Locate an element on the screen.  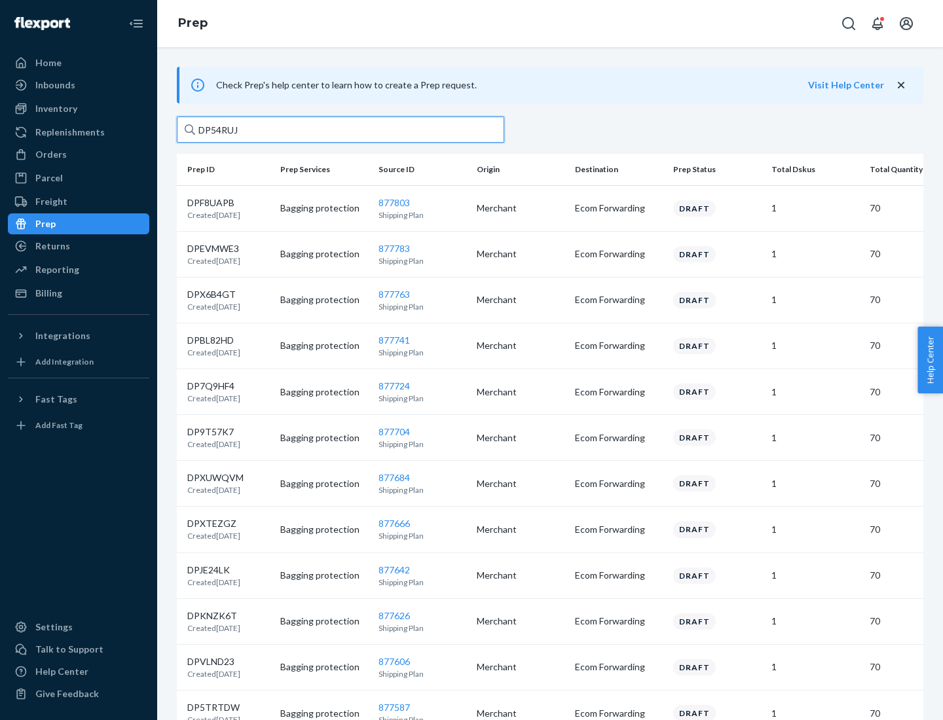
th: Destination is located at coordinates (619, 170).